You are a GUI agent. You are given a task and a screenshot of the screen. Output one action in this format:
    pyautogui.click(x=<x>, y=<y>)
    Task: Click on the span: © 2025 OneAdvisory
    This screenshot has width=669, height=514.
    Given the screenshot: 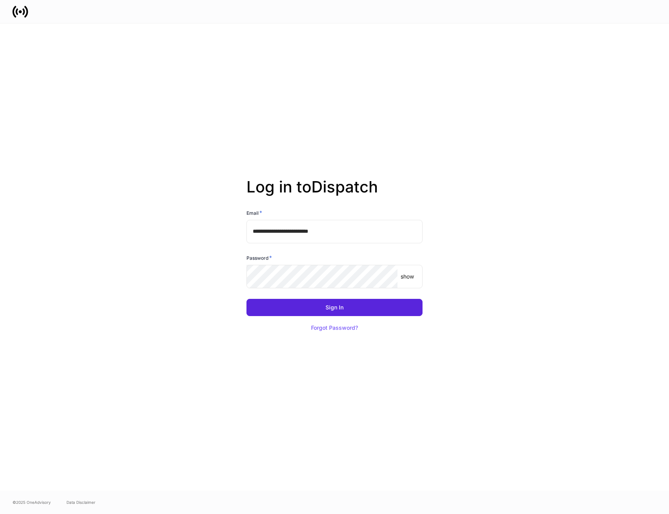 What is the action you would take?
    pyautogui.click(x=32, y=502)
    